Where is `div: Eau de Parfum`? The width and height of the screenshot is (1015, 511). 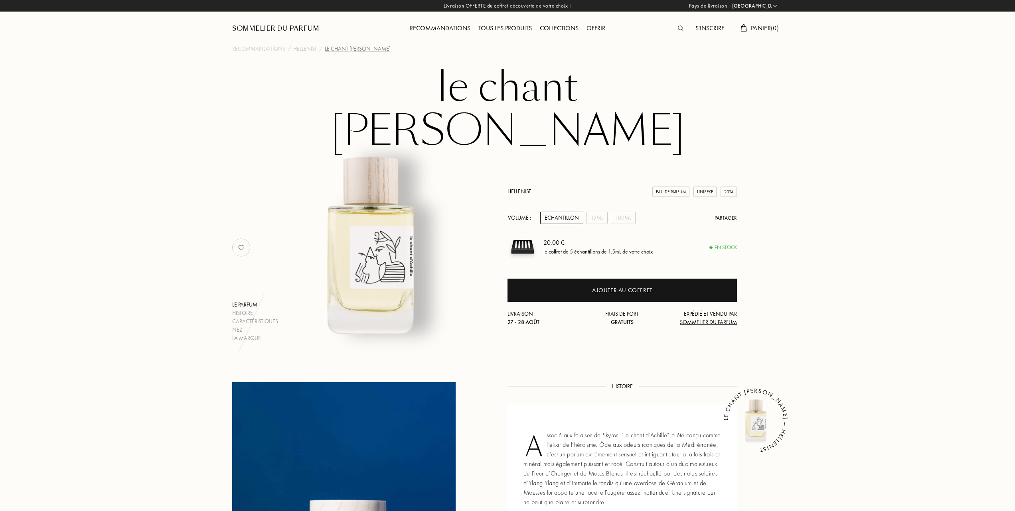
div: Eau de Parfum is located at coordinates (671, 192).